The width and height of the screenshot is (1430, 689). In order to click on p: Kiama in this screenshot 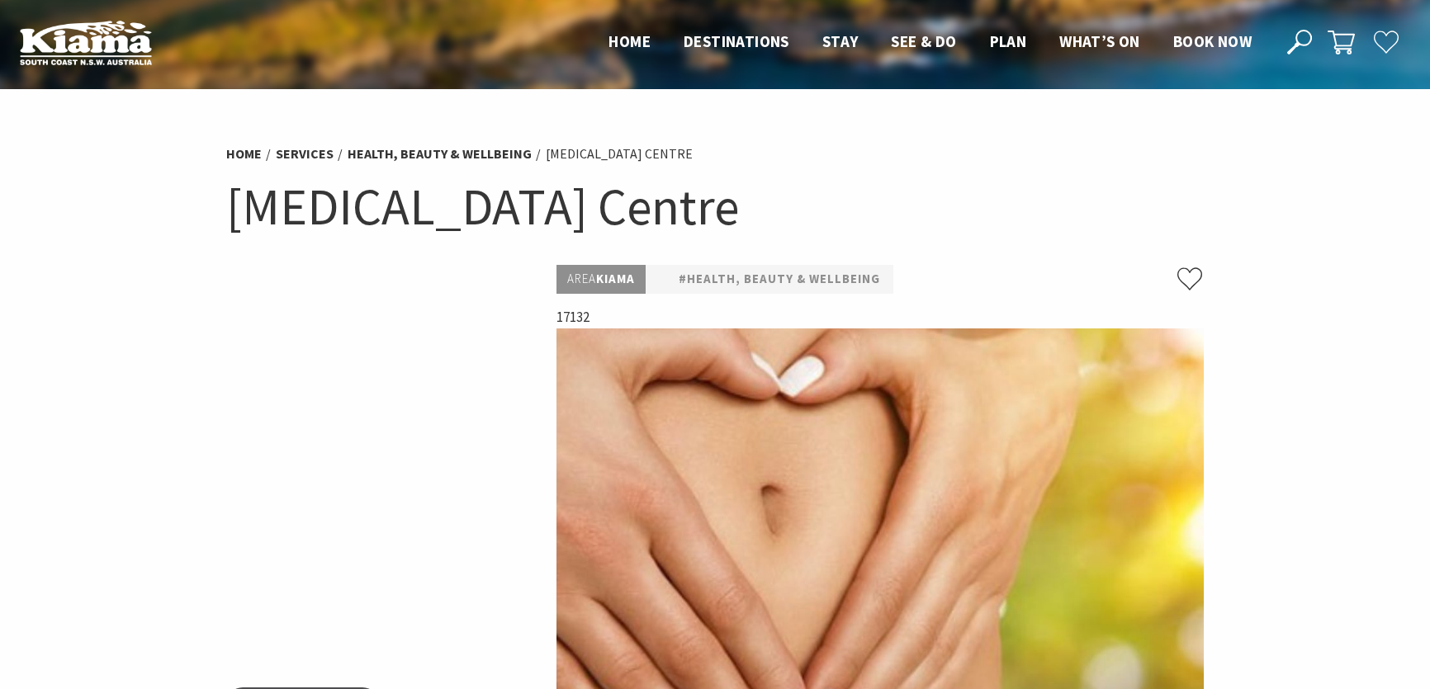, I will do `click(601, 279)`.